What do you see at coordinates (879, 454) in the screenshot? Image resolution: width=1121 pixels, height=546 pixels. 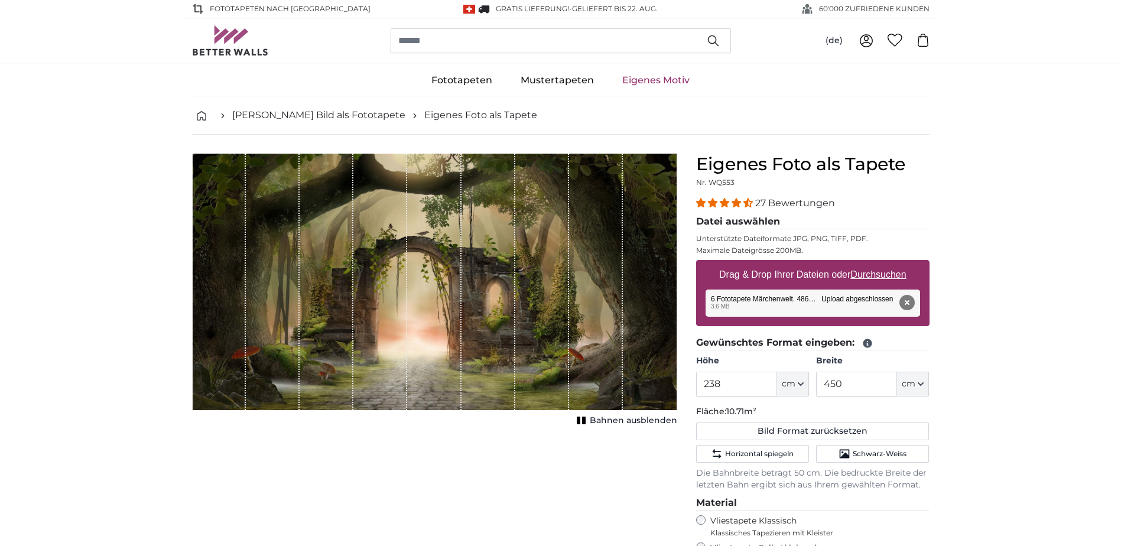 I see `span: Schwarz-Weiss` at bounding box center [879, 454].